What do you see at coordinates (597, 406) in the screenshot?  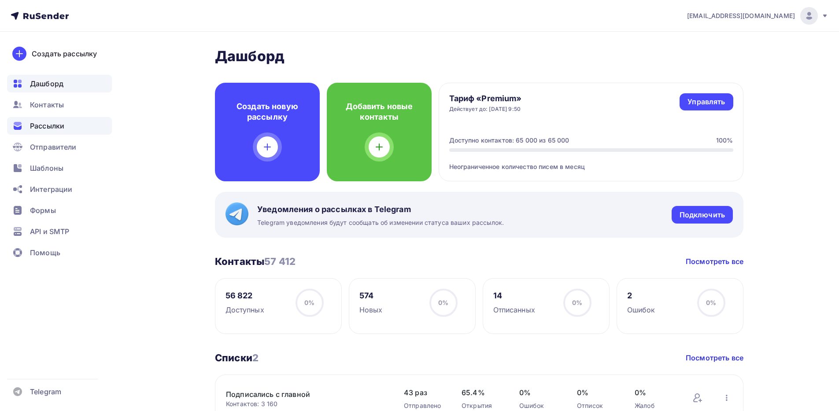 I see `div: Отписок` at bounding box center [597, 406].